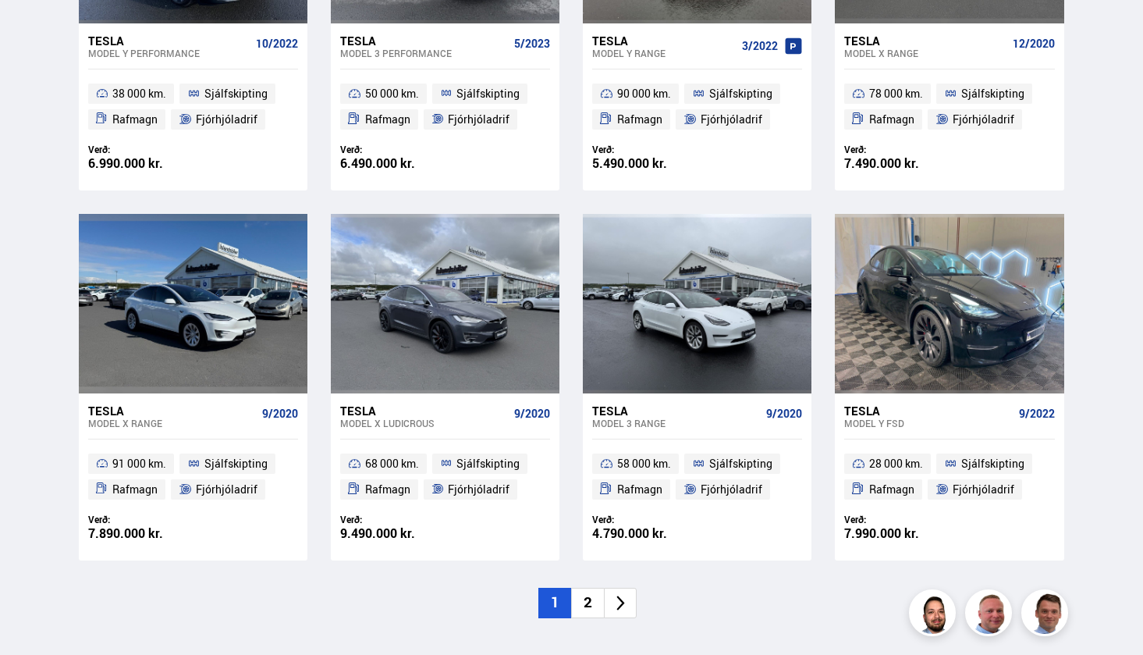 Image resolution: width=1143 pixels, height=655 pixels. I want to click on a: Tesla Model Y FSD 9/2022 28 000 km. Sjálfskipting Rafmagn Fjórhjóladrif Verð: 7.990.000 kr., so click(949, 477).